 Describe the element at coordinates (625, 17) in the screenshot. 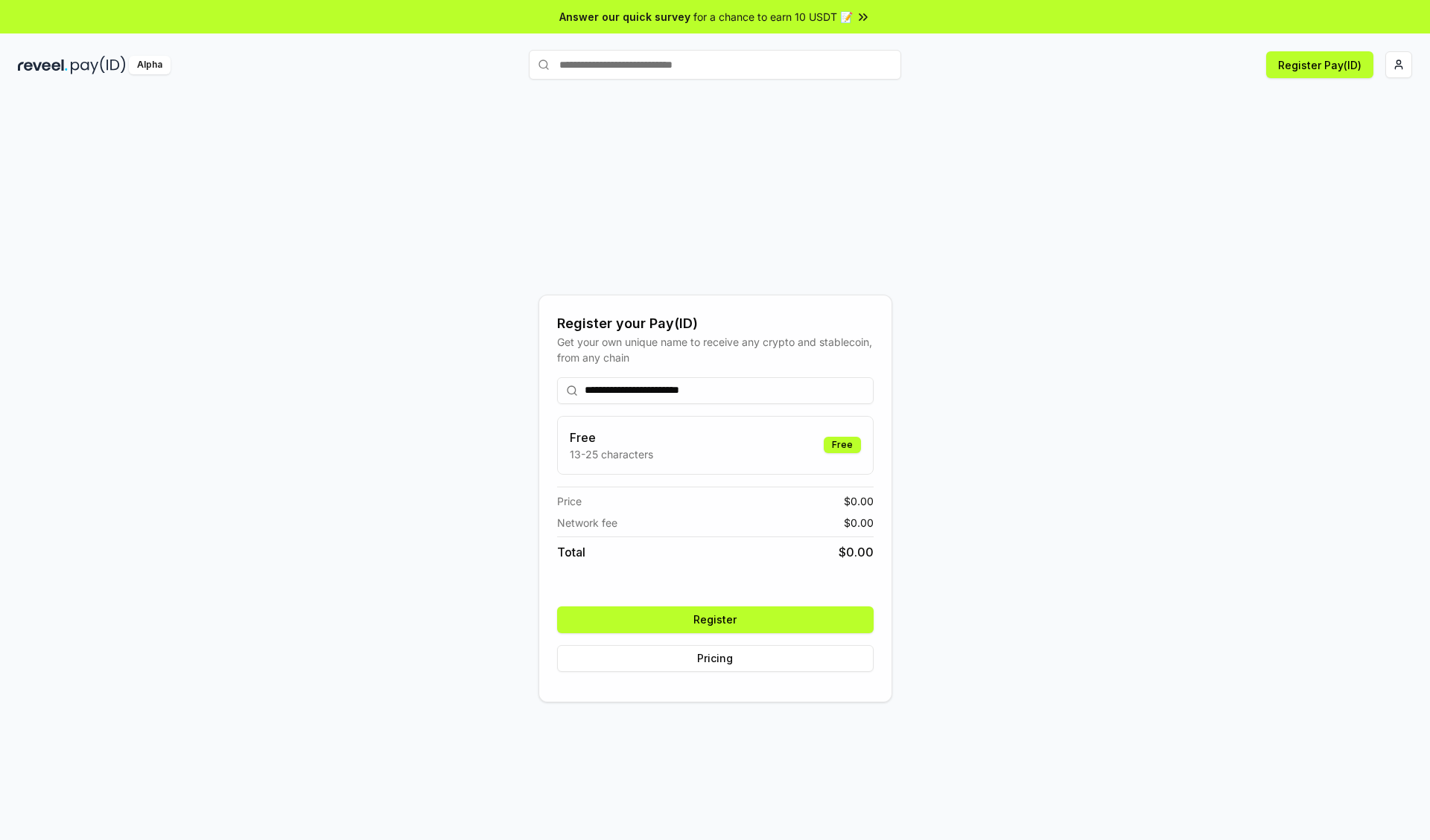

I see `span: Answer our quick survey` at that location.